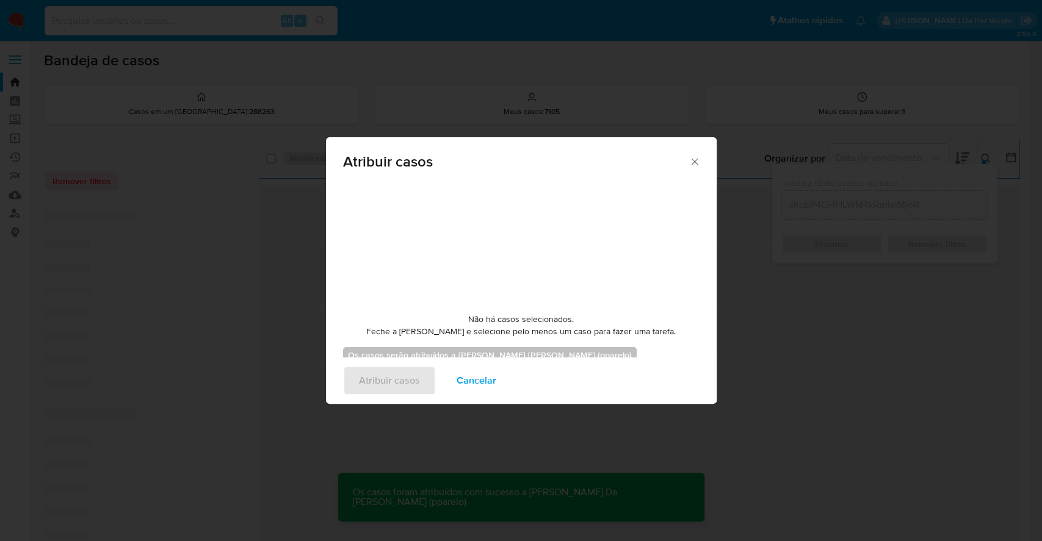 The height and width of the screenshot is (541, 1042). I want to click on span: Cancelar, so click(476, 381).